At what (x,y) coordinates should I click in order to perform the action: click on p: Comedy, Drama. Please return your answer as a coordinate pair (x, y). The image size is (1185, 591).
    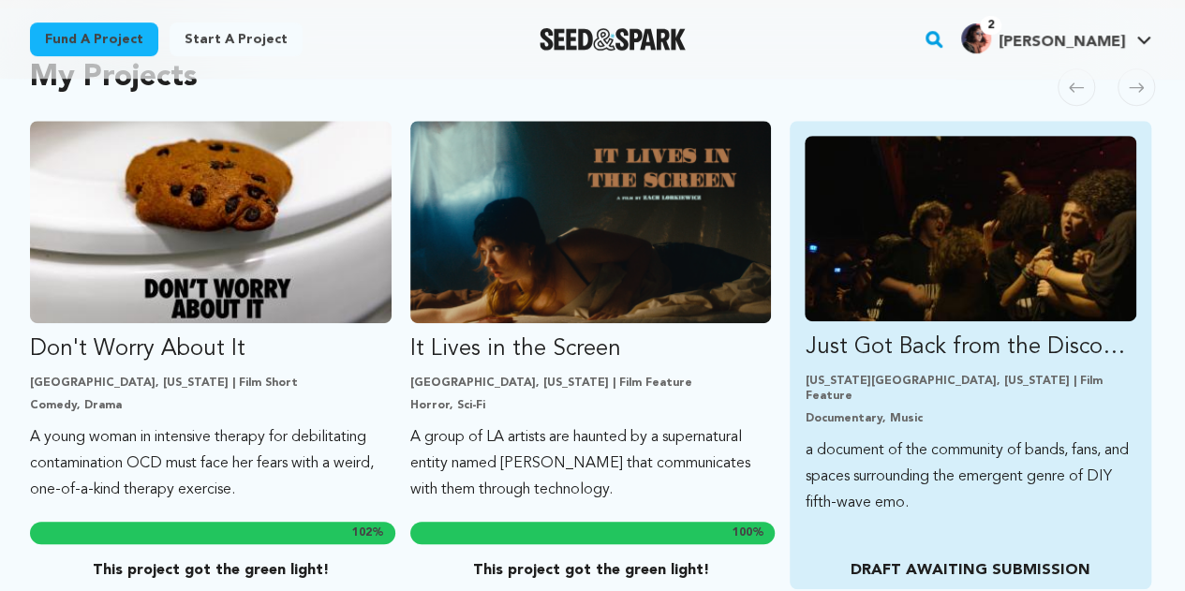
    Looking at the image, I should click on (211, 406).